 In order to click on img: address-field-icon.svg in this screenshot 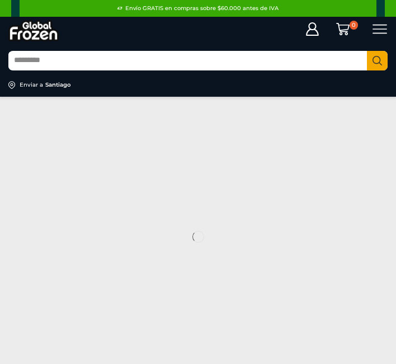, I will do `click(14, 85)`.